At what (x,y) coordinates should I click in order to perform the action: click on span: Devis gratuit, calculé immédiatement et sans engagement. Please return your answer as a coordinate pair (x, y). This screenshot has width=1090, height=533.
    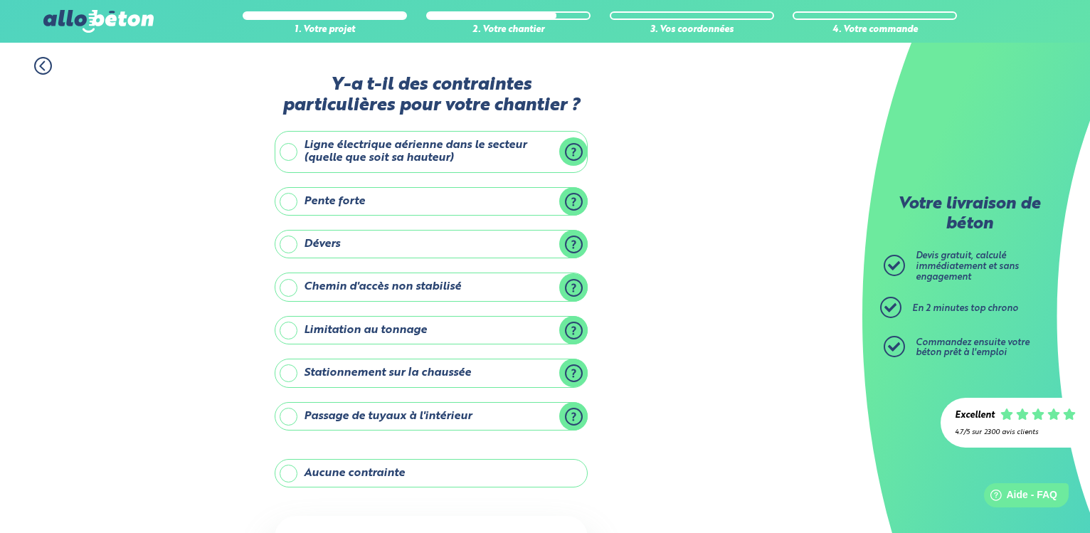
    Looking at the image, I should click on (967, 266).